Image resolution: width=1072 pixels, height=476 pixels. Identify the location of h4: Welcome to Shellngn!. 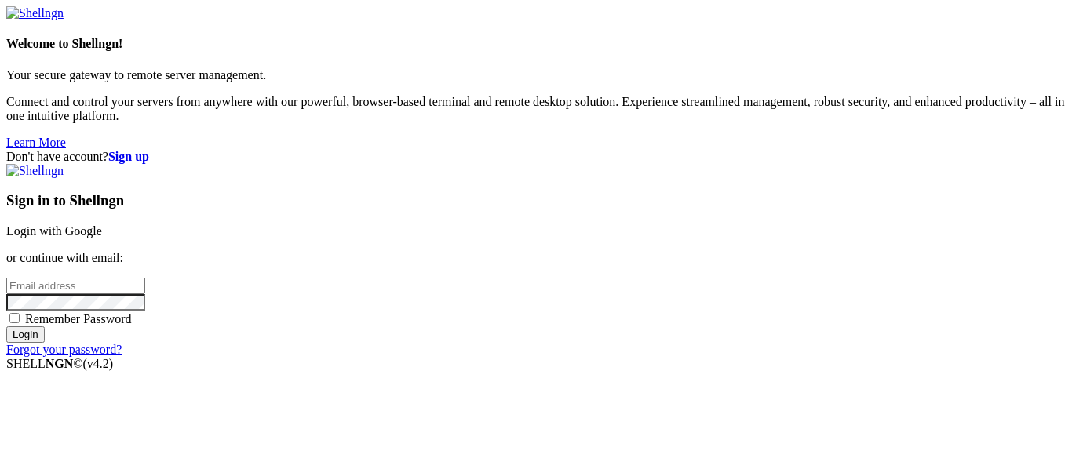
(536, 44).